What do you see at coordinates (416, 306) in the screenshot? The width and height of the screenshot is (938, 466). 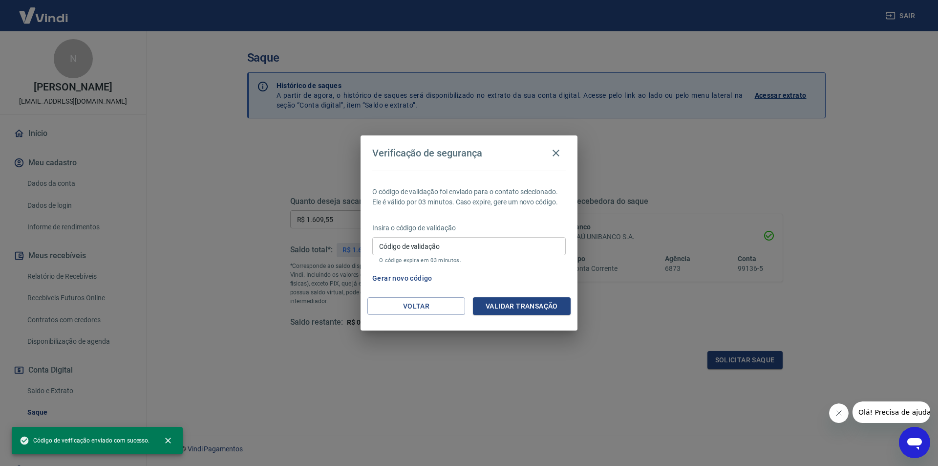 I see `button: Voltar` at bounding box center [416, 306].